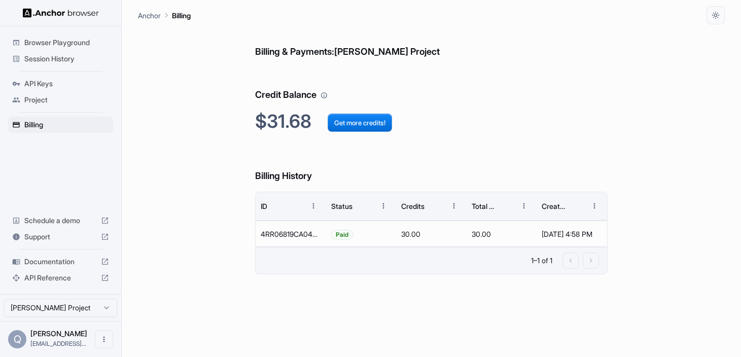  What do you see at coordinates (60, 100) in the screenshot?
I see `div: Project` at bounding box center [60, 100].